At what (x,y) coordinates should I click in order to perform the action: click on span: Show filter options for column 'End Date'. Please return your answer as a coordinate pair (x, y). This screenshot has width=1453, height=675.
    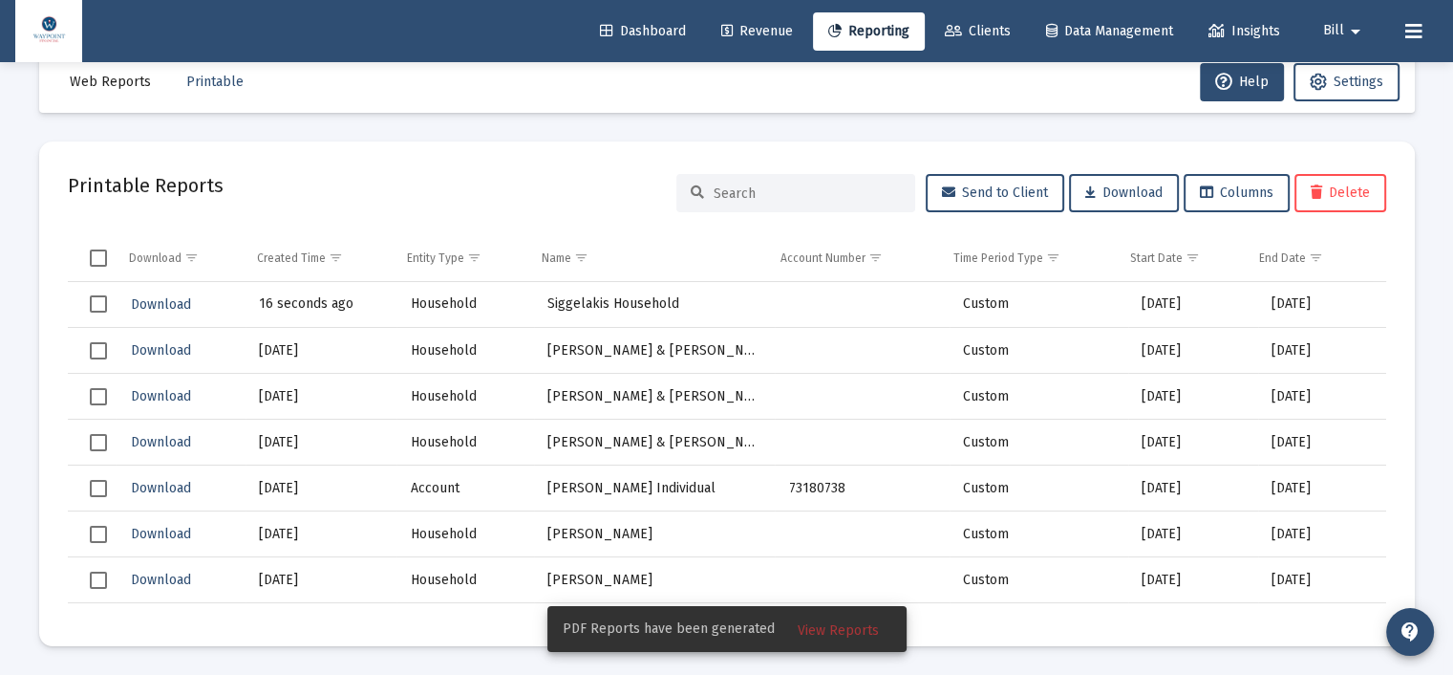
    Looking at the image, I should click on (1316, 257).